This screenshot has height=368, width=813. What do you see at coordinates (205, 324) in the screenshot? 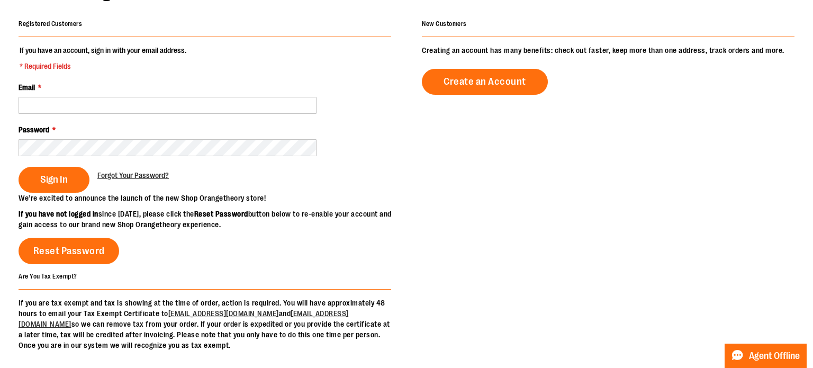
I see `p: If you are tax exempt and tax is showing at the time of order, action is required. You will have ...` at bounding box center [205, 324].